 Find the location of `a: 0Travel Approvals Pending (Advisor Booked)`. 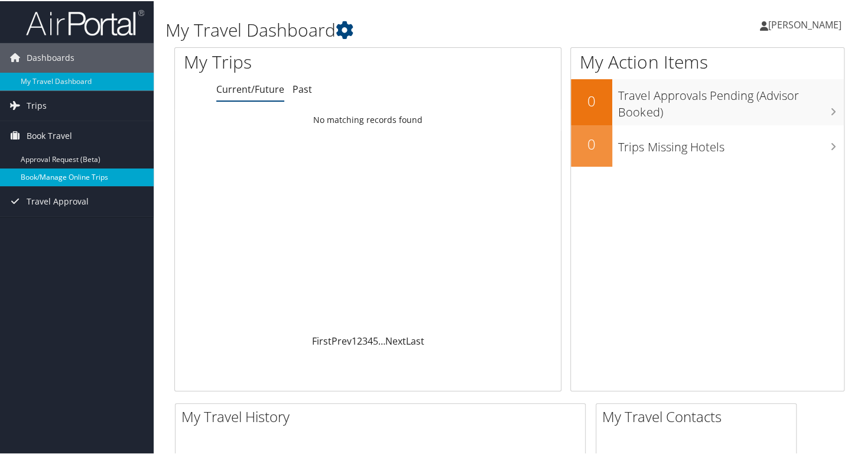

a: 0Travel Approvals Pending (Advisor Booked) is located at coordinates (707, 100).